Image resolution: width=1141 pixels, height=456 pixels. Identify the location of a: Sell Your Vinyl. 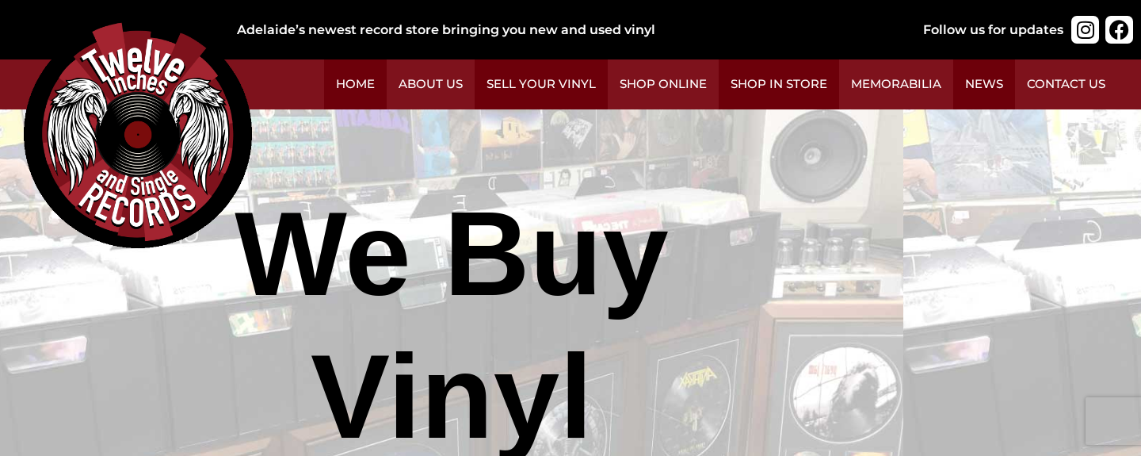
(541, 84).